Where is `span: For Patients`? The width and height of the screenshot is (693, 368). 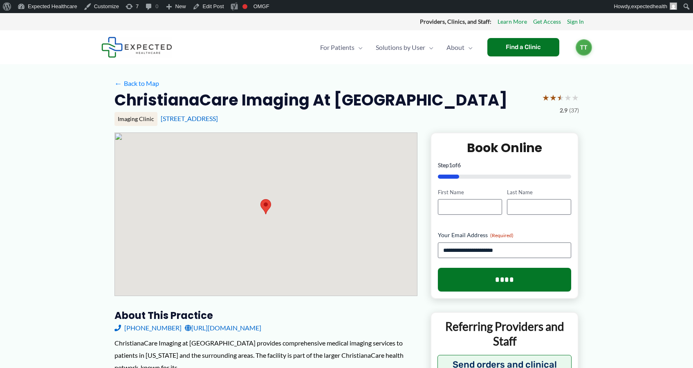
span: For Patients is located at coordinates (337, 47).